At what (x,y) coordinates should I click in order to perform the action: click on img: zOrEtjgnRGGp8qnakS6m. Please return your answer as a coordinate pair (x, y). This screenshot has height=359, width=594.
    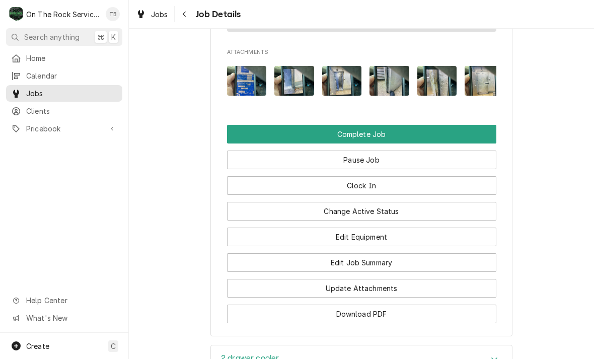
    Looking at the image, I should click on (484, 81).